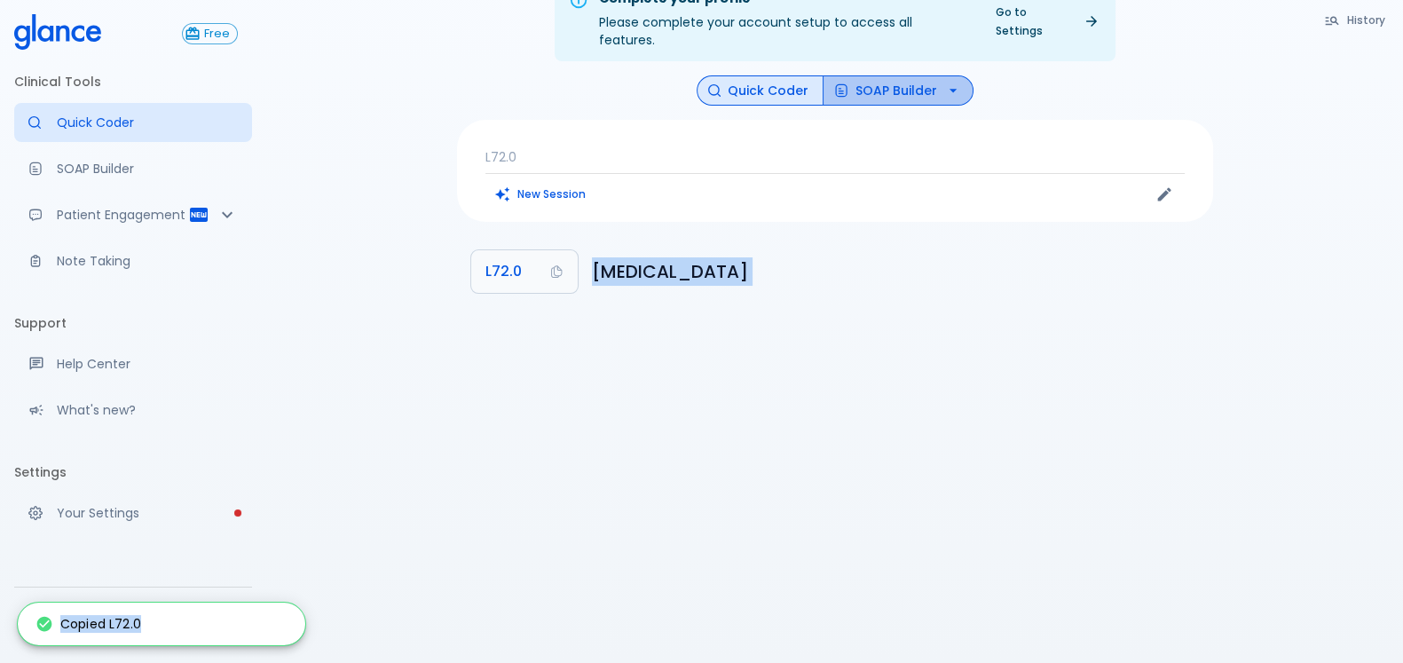 The width and height of the screenshot is (1403, 663). Describe the element at coordinates (133, 513) in the screenshot. I see `a: Please complete account setup` at that location.